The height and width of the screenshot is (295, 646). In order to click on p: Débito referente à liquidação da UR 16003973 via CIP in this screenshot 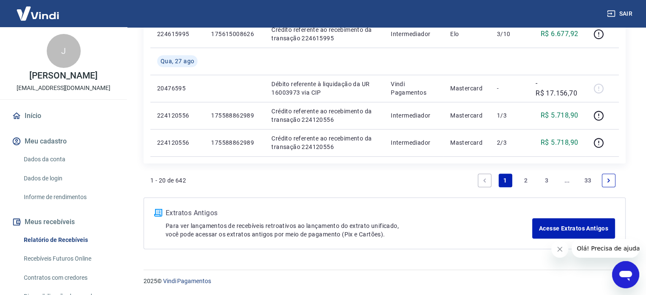, I will do `click(324, 88)`.